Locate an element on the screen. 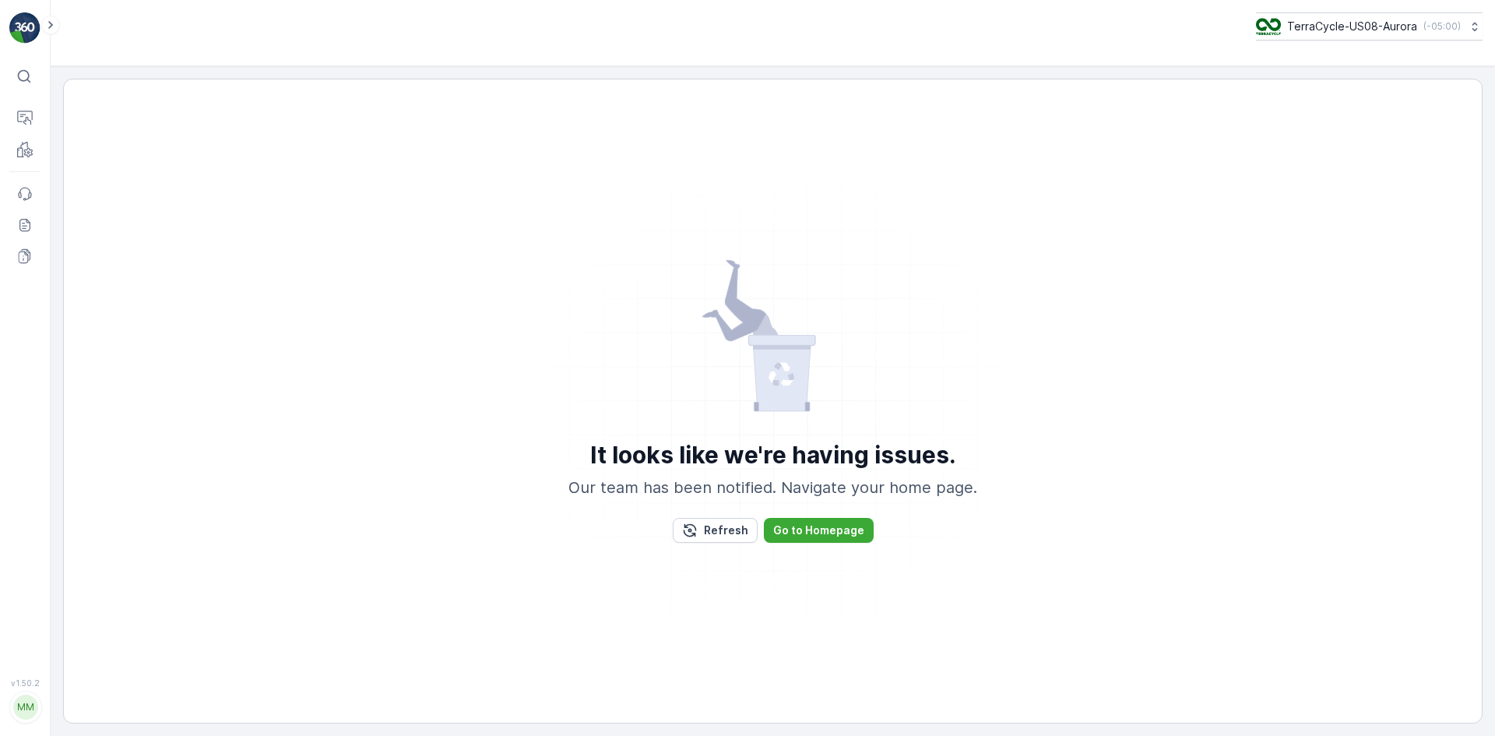  p: Our team has been notified. Navigate your home page. is located at coordinates (772, 487).